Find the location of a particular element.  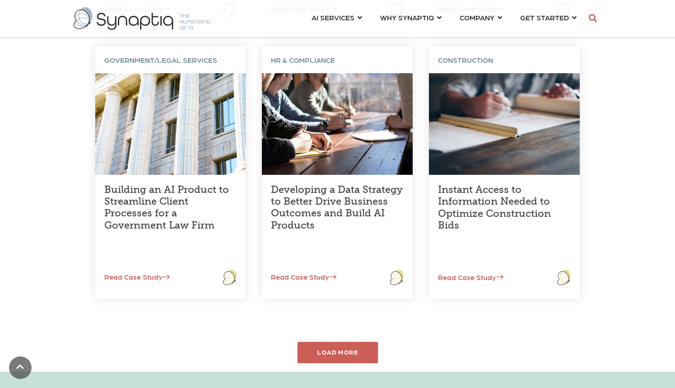

div: CONSTRUCTION is located at coordinates (504, 60).